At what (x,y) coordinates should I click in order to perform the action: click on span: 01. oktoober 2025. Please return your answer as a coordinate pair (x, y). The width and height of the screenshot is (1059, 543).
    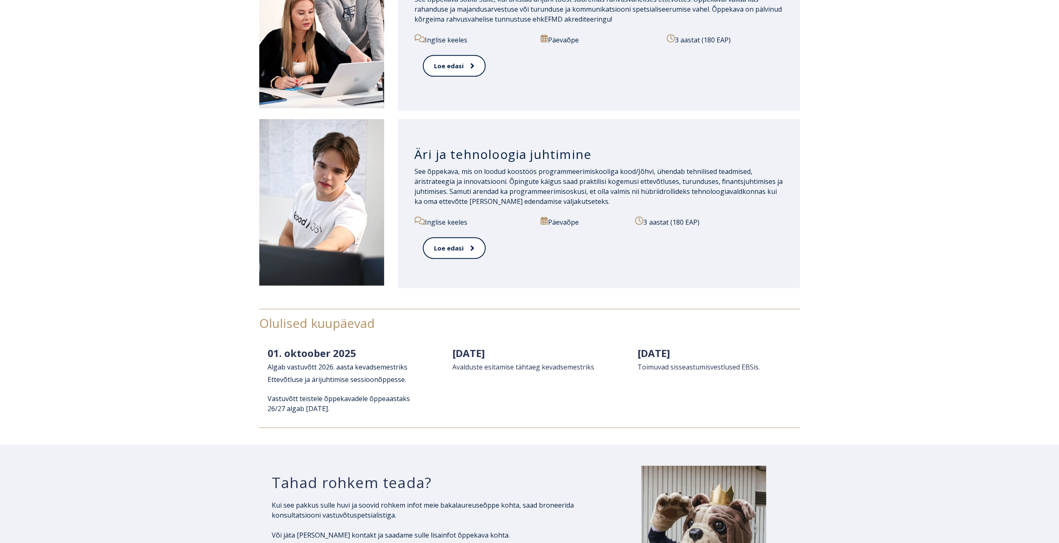
    Looking at the image, I should click on (312, 353).